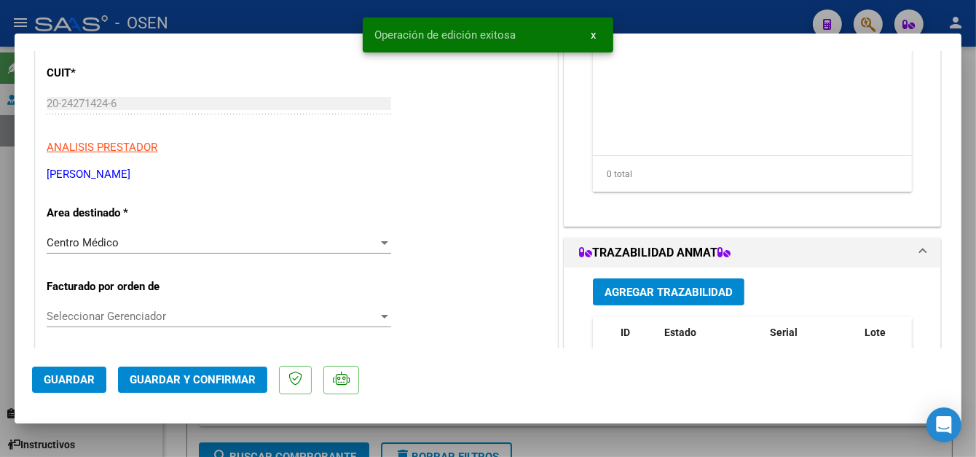  What do you see at coordinates (82, 242) in the screenshot?
I see `span: Centro Médico` at bounding box center [82, 242].